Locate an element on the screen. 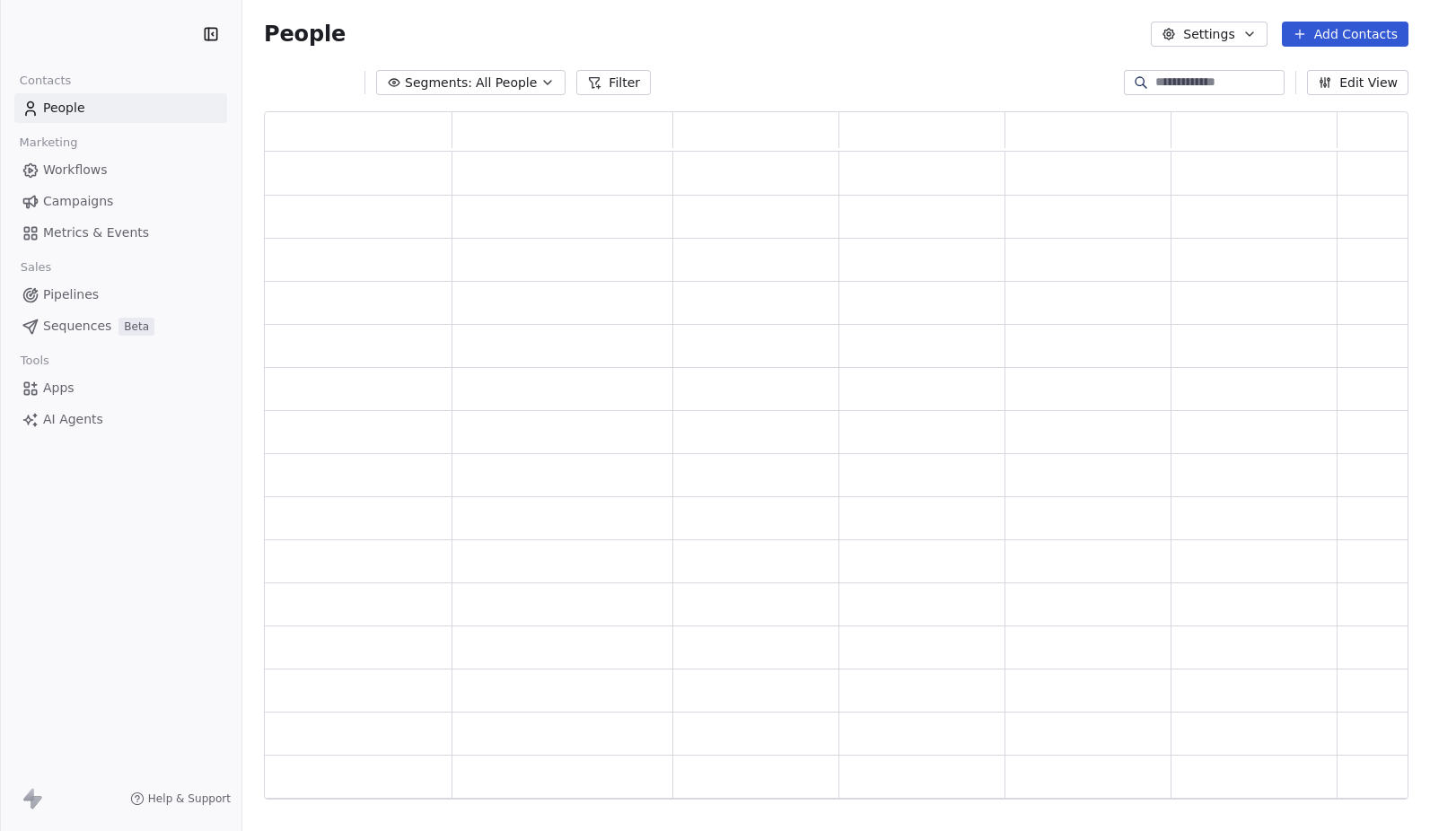  button: Add Contacts is located at coordinates (1345, 34).